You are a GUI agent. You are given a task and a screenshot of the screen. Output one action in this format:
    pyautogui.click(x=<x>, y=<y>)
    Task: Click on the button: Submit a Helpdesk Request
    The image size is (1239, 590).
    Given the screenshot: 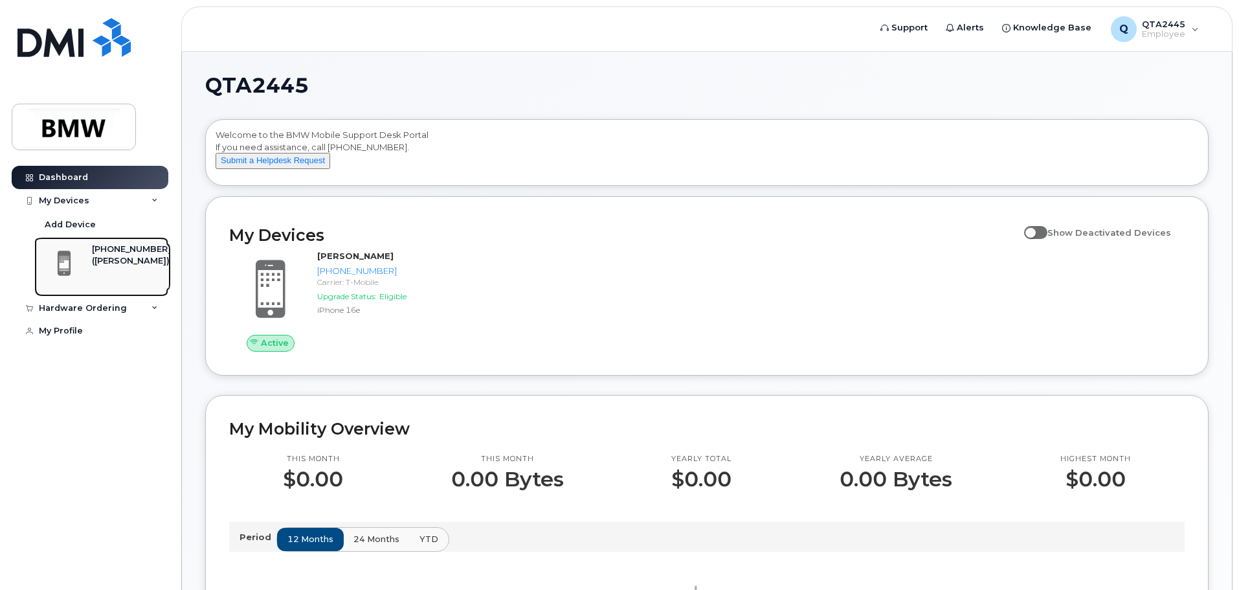 What is the action you would take?
    pyautogui.click(x=273, y=161)
    